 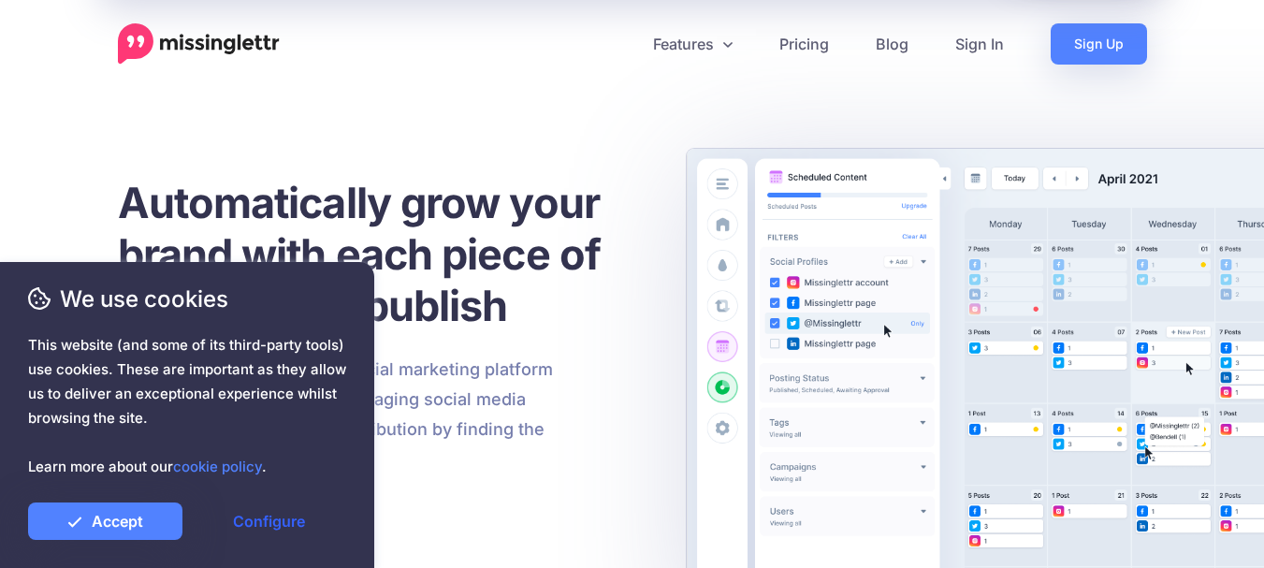 What do you see at coordinates (187, 298) in the screenshot?
I see `span: We use cookies` at bounding box center [187, 298].